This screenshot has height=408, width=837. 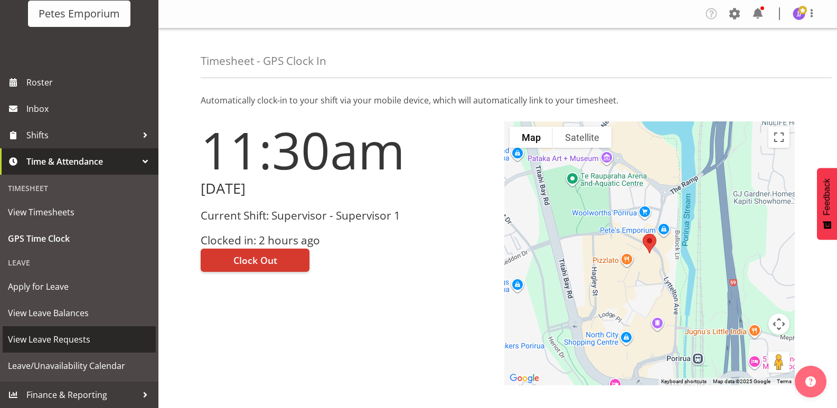 What do you see at coordinates (79, 239) in the screenshot?
I see `span: GPS Time Clock` at bounding box center [79, 239].